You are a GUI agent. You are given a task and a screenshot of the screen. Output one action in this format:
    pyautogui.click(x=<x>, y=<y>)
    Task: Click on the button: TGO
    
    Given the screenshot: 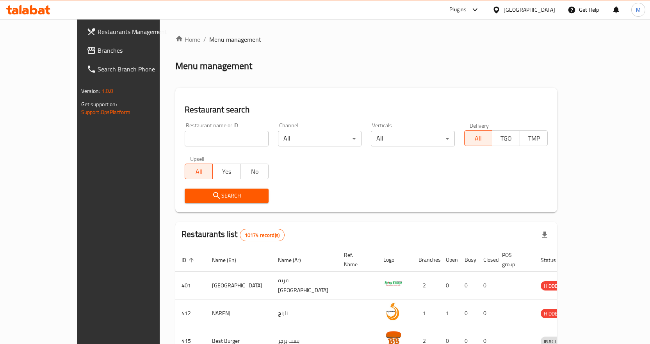 What is the action you would take?
    pyautogui.click(x=506, y=138)
    